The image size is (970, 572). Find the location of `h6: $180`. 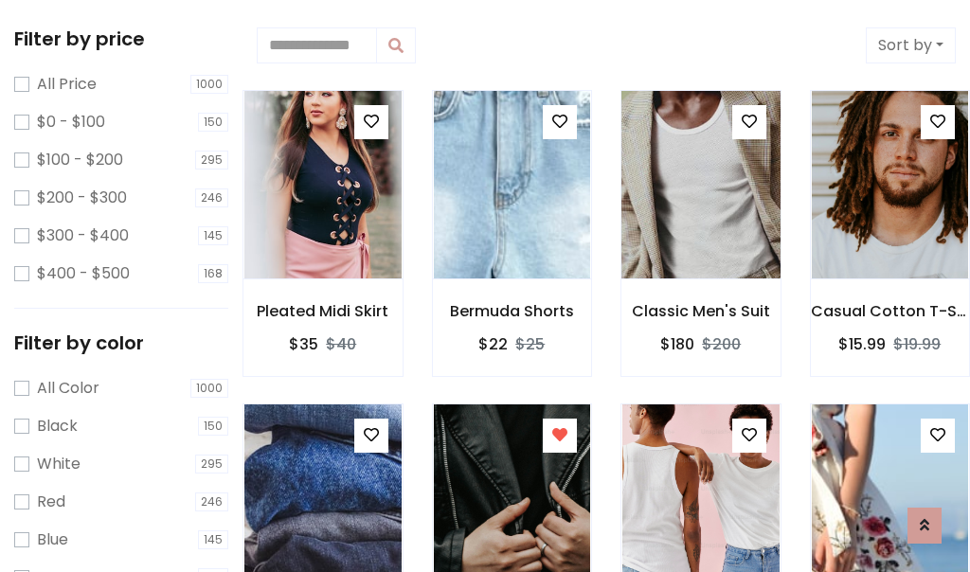

h6: $180 is located at coordinates (677, 344).